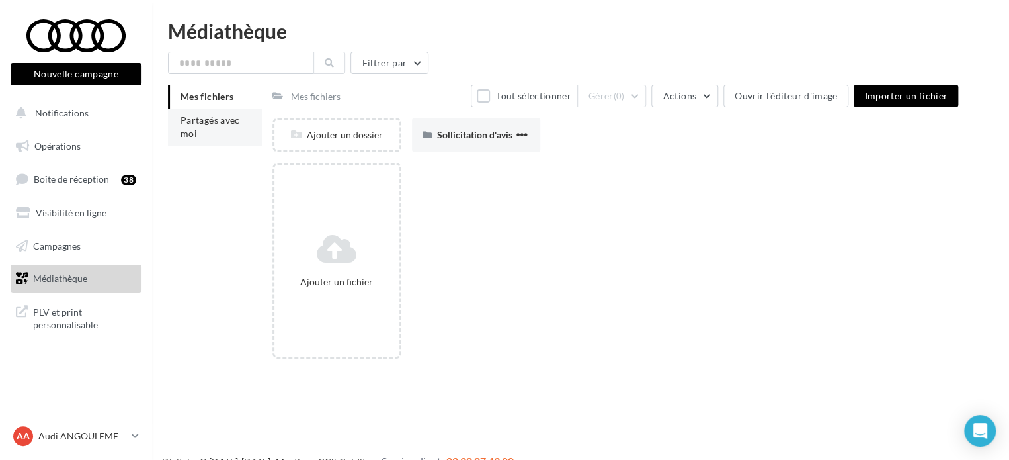 Image resolution: width=1009 pixels, height=460 pixels. What do you see at coordinates (82, 436) in the screenshot?
I see `p: Audi ANGOULEME` at bounding box center [82, 436].